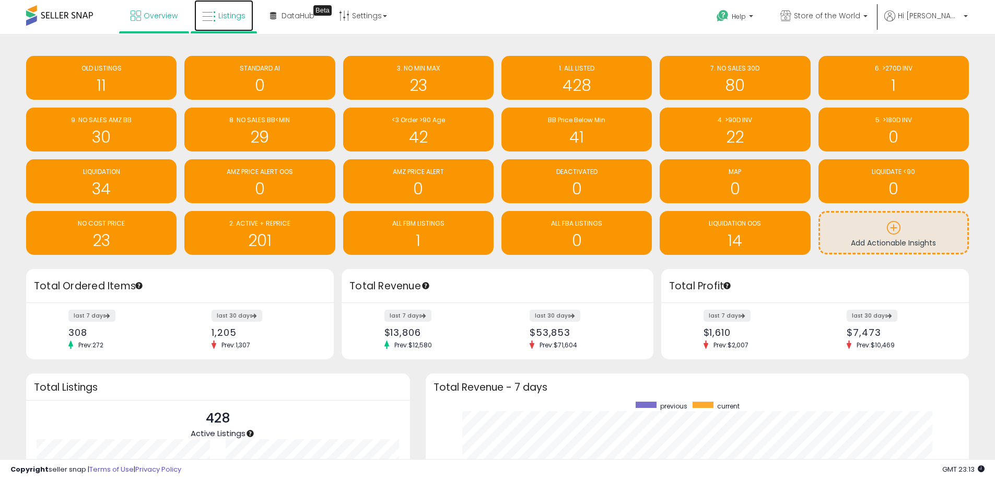 This screenshot has height=480, width=995. What do you see at coordinates (827, 16) in the screenshot?
I see `span: Store of the World` at bounding box center [827, 16].